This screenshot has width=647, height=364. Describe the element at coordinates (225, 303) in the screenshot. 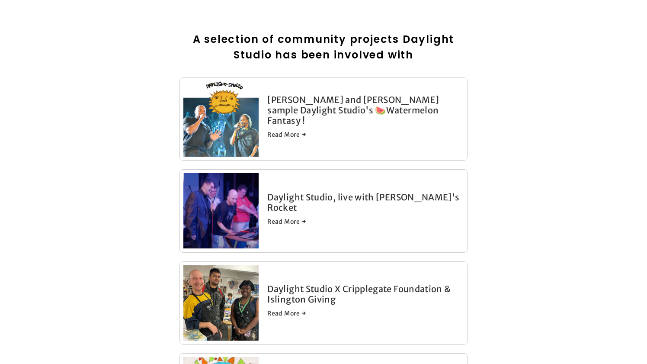

I see `a: Daylight Studio X Cripplegate Foundation &amp; Islington Giving` at that location.